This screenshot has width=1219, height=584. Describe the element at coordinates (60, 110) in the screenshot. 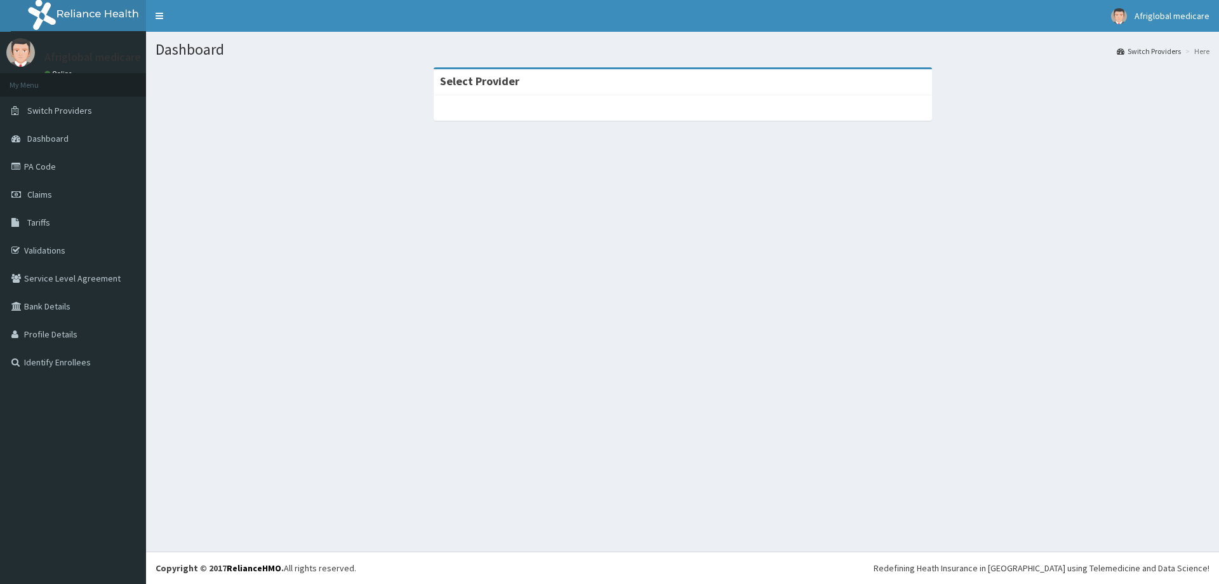

I see `span: Switch Providers` at that location.